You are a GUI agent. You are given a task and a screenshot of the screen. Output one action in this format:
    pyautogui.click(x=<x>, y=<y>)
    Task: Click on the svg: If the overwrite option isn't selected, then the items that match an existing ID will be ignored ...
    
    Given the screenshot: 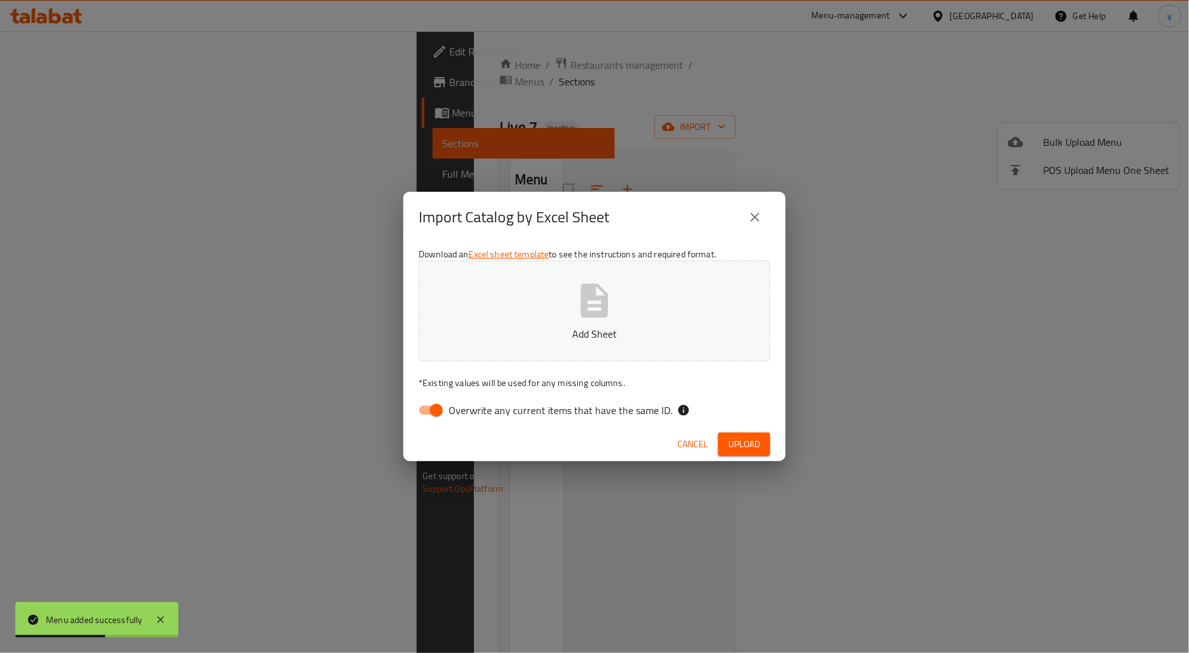 What is the action you would take?
    pyautogui.click(x=684, y=410)
    